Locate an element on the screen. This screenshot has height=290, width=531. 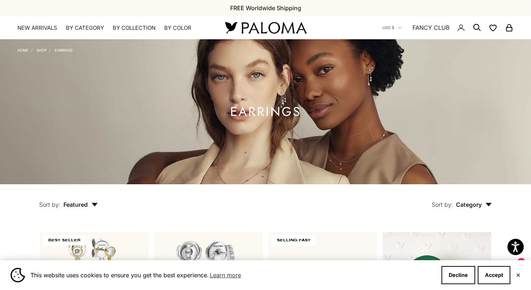
summary: By Color is located at coordinates (178, 28).